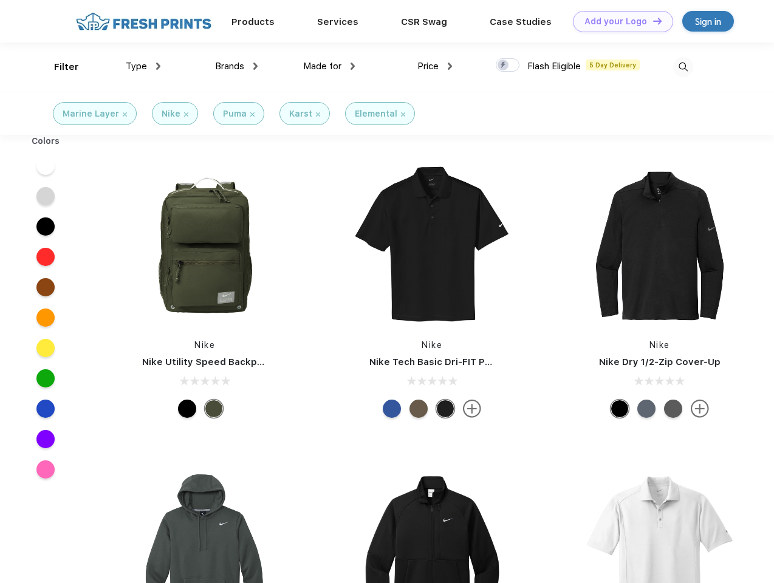 This screenshot has width=774, height=583. I want to click on div: Karst, so click(301, 114).